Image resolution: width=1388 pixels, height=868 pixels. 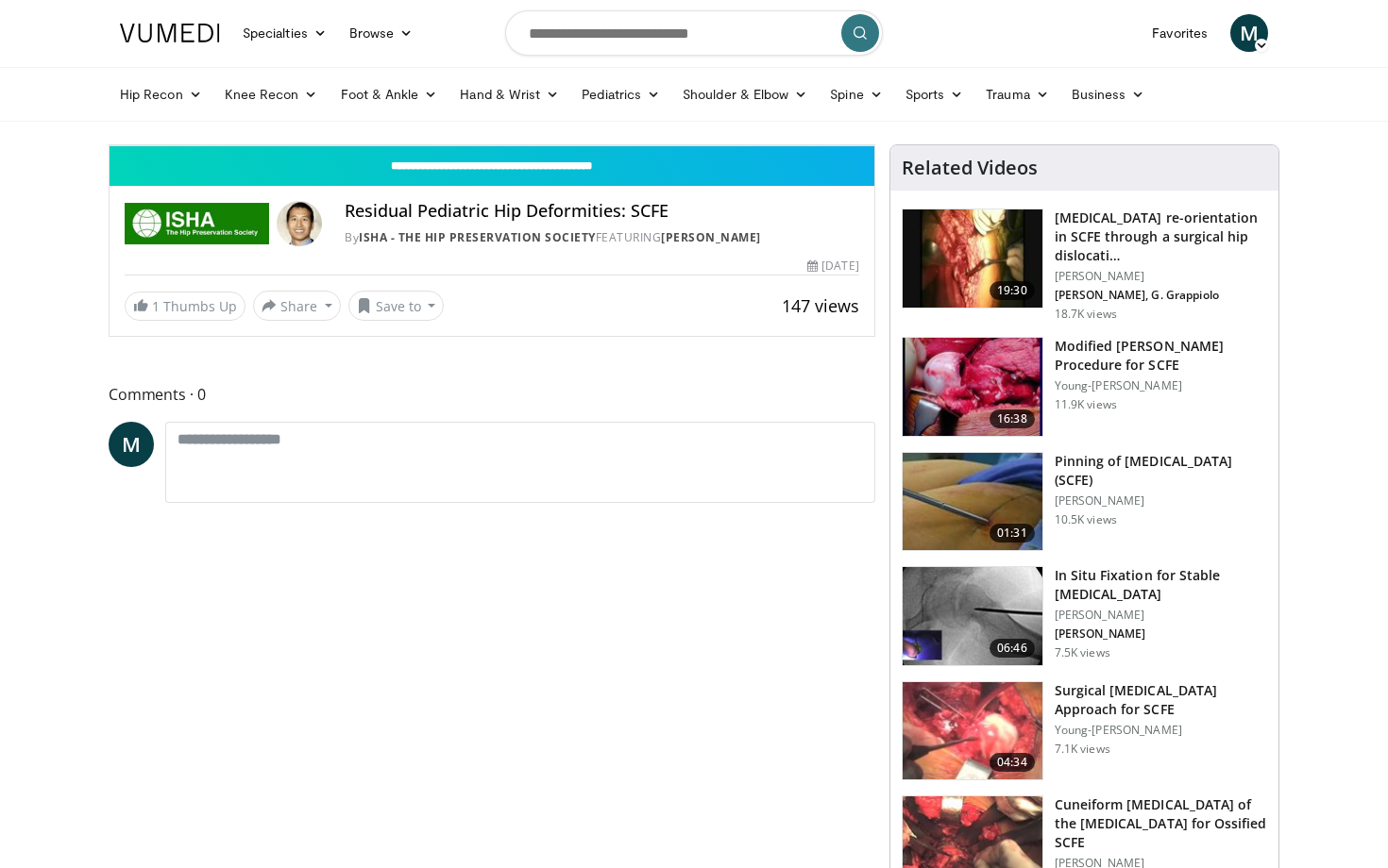 I want to click on button: Share, so click(x=296, y=306).